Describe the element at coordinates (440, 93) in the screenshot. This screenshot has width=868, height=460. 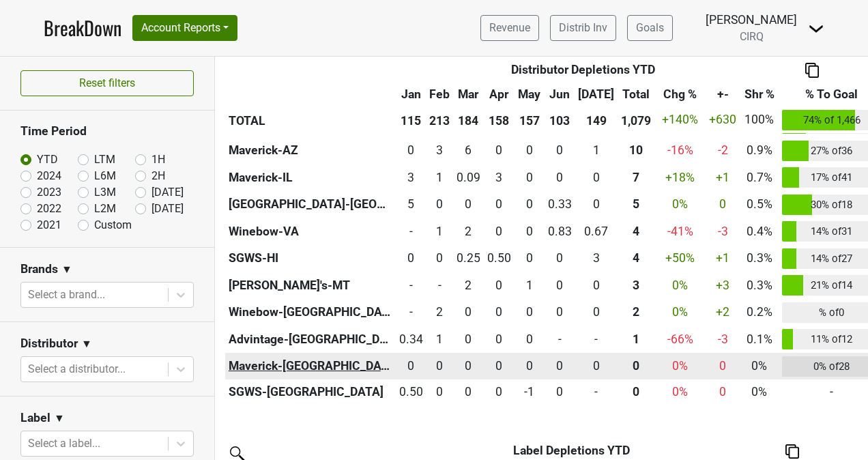
I see `th: Feb: activate to sort column ascending` at that location.